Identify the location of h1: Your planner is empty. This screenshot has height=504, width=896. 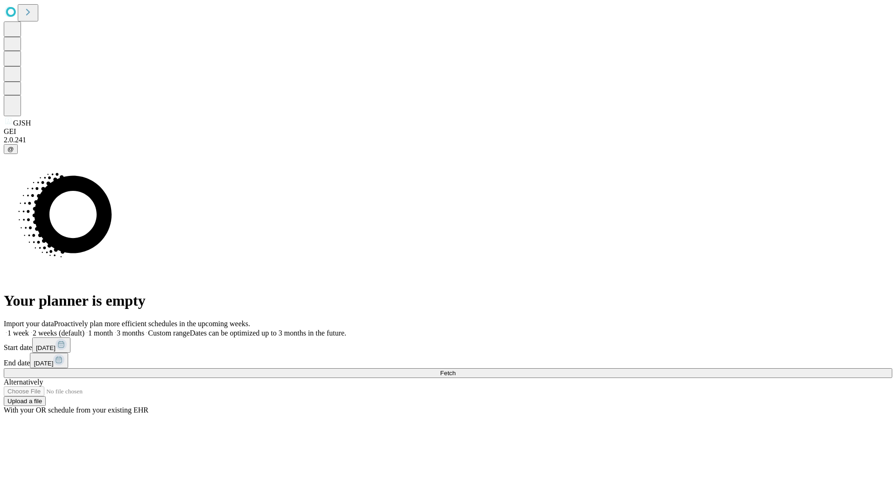
(448, 301).